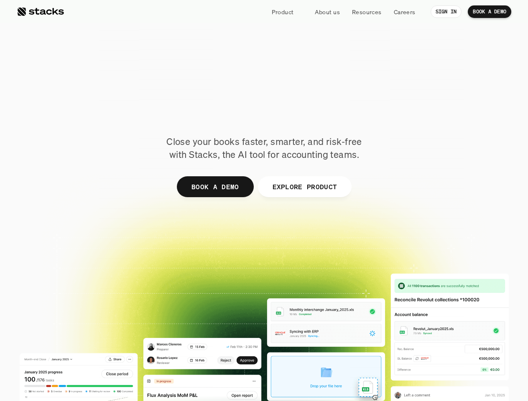 The width and height of the screenshot is (528, 401). What do you see at coordinates (327, 12) in the screenshot?
I see `a: About us` at bounding box center [327, 12].